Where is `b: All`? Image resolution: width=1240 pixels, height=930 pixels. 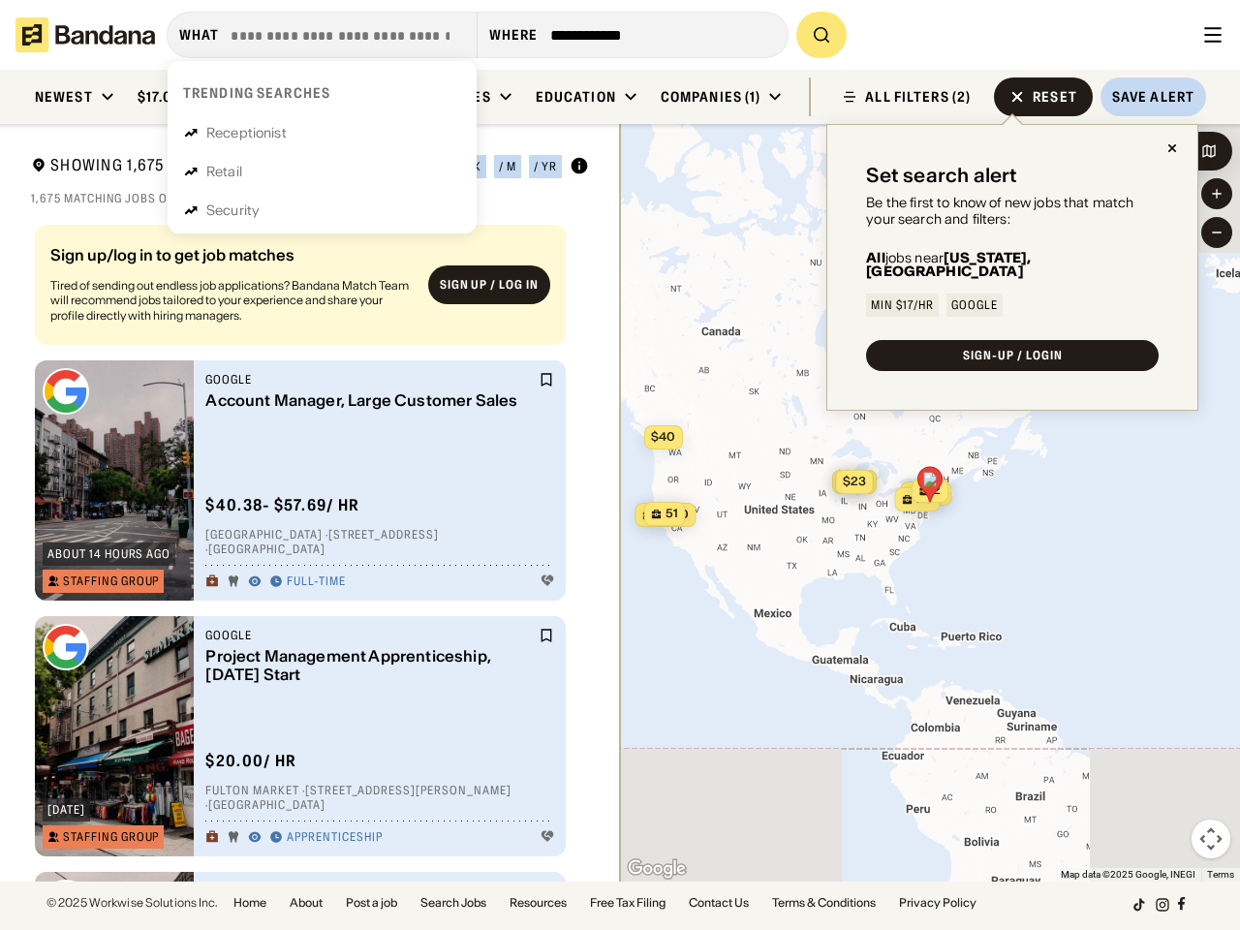
b: All is located at coordinates (875, 258).